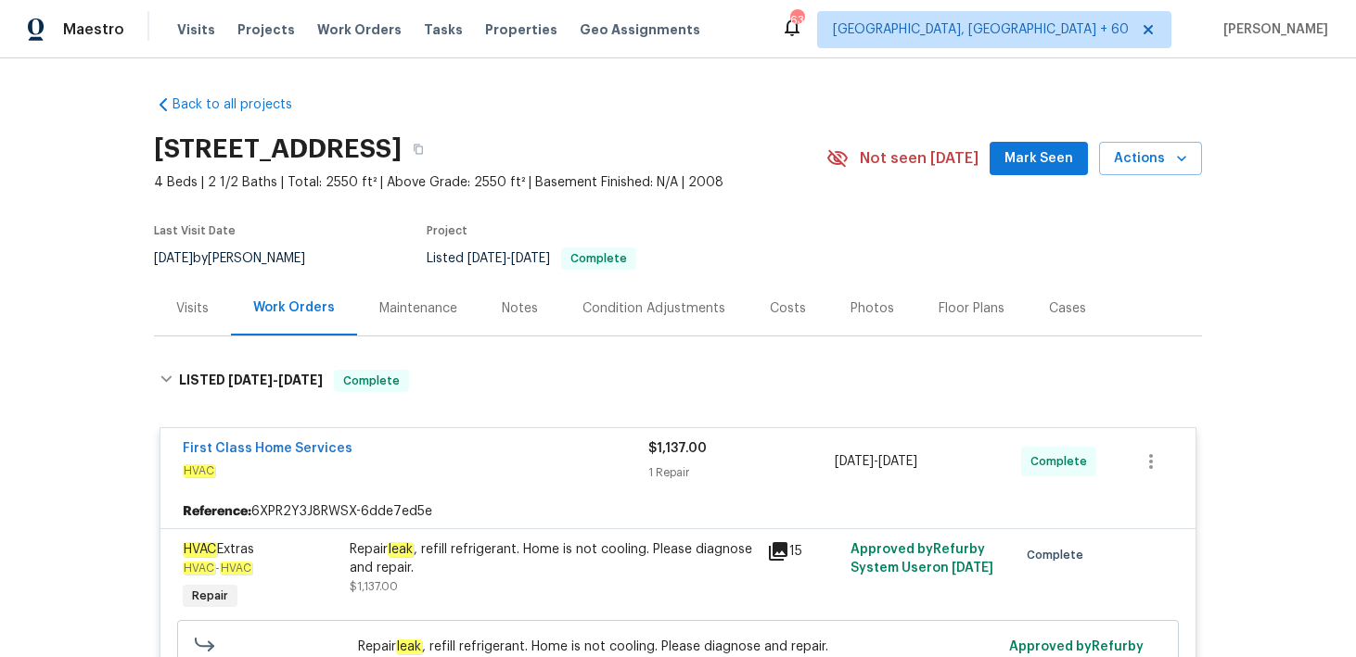 The width and height of the screenshot is (1356, 657). Describe the element at coordinates (654, 309) in the screenshot. I see `div: Condition Adjustments` at that location.